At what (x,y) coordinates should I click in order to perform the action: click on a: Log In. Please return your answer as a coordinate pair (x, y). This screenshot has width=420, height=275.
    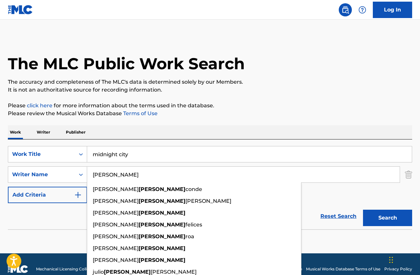
    Looking at the image, I should click on (393, 10).